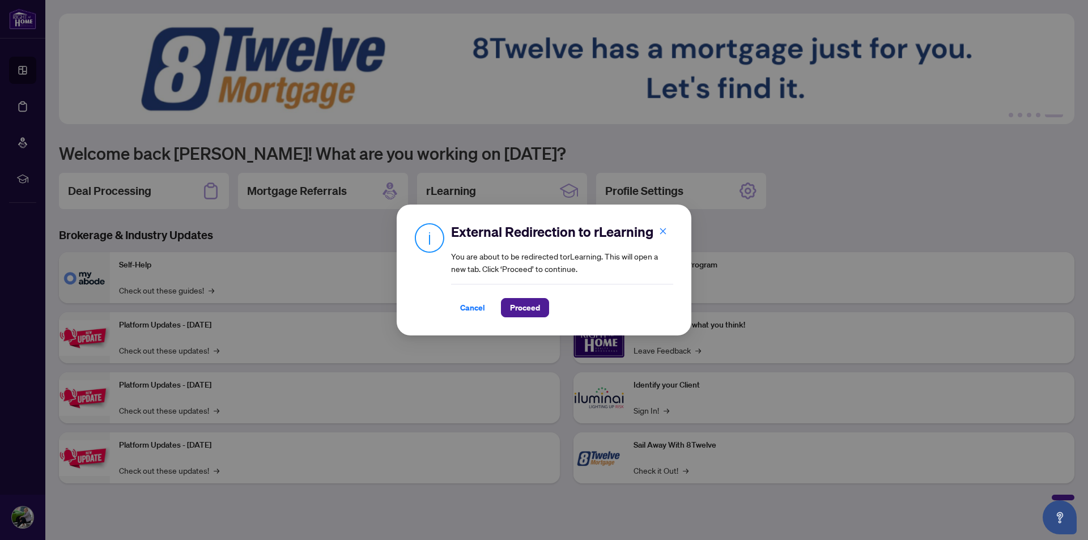  I want to click on button: Cancel, so click(473, 308).